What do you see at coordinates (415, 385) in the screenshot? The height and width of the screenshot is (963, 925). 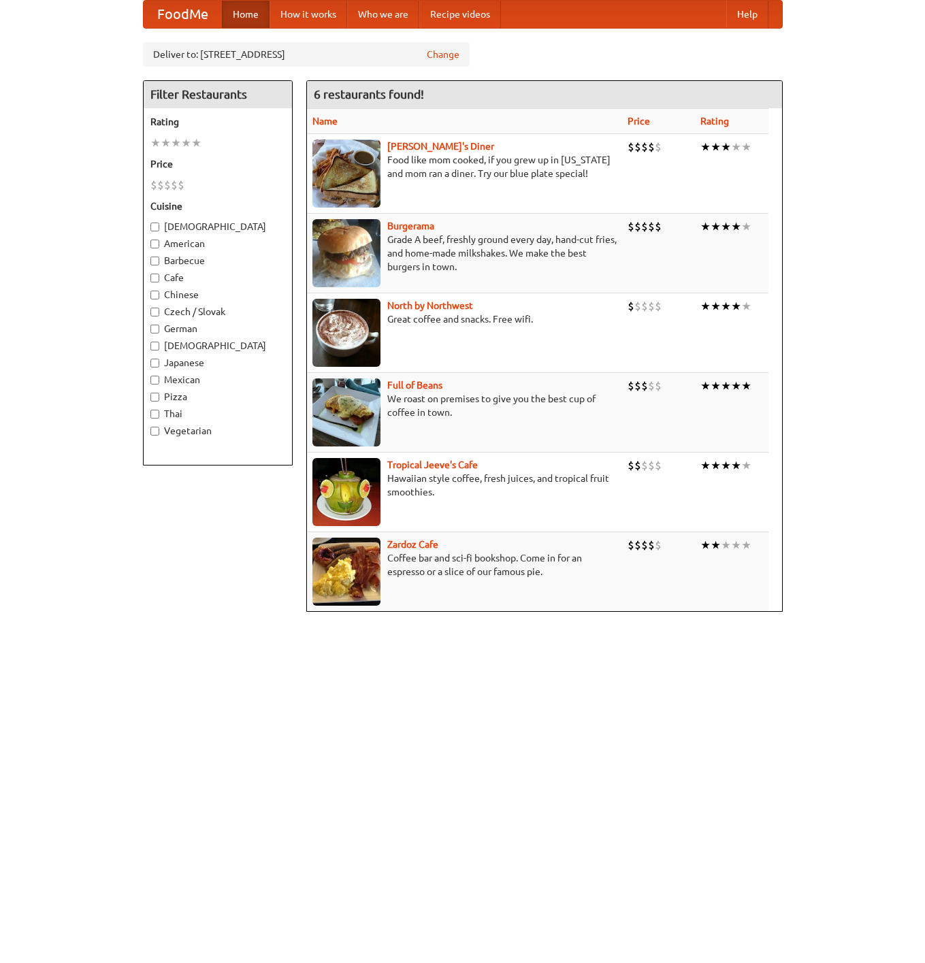 I see `a: Full of Beans` at bounding box center [415, 385].